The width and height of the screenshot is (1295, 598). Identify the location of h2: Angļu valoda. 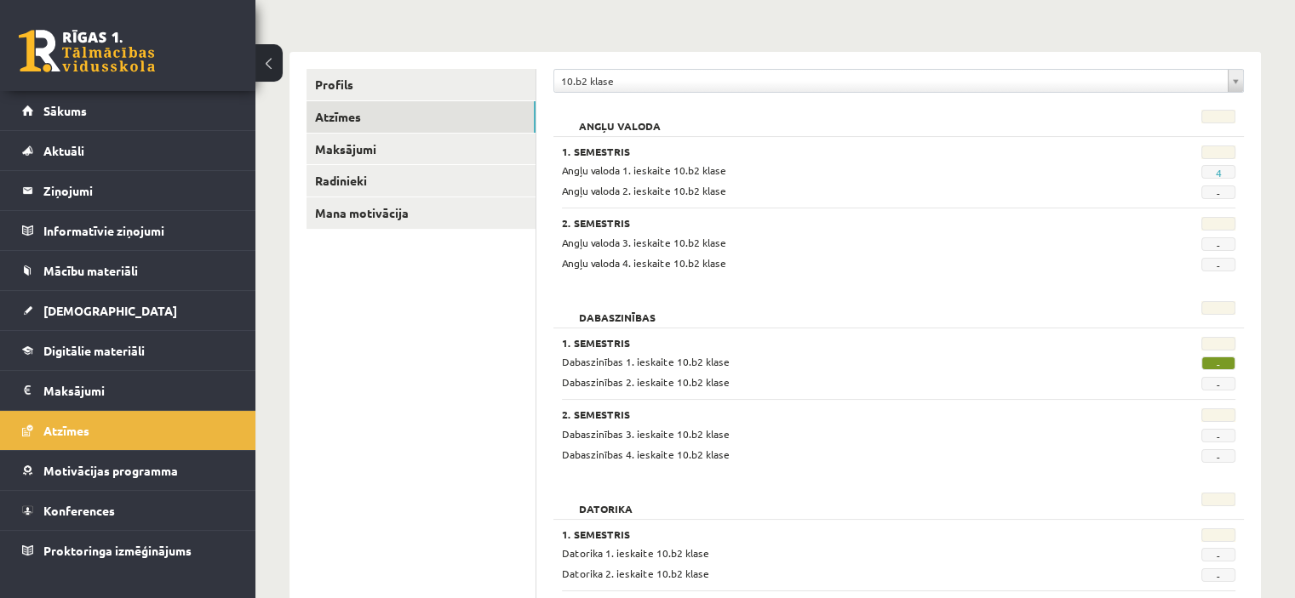
(620, 118).